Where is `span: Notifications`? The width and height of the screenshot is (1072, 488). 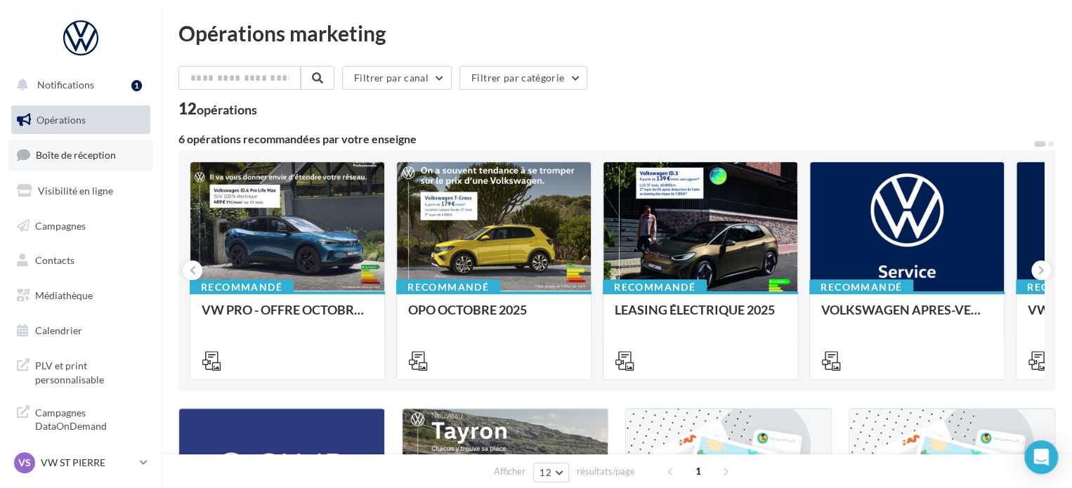
span: Notifications is located at coordinates (65, 84).